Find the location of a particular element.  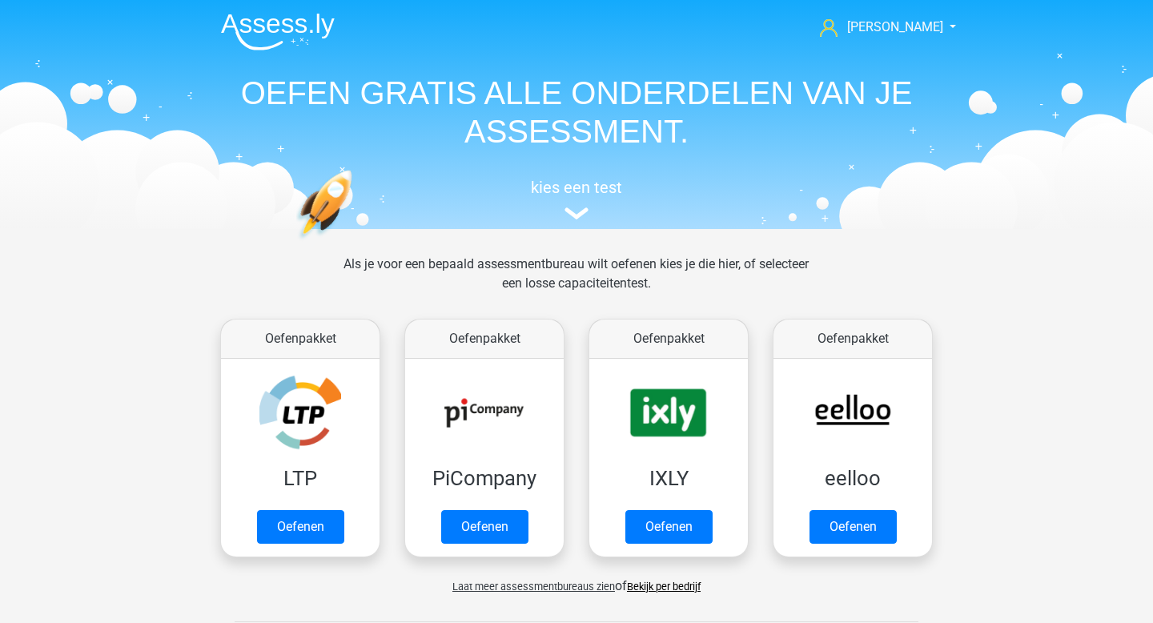

a: Bekijk per bedrijf is located at coordinates (664, 586).